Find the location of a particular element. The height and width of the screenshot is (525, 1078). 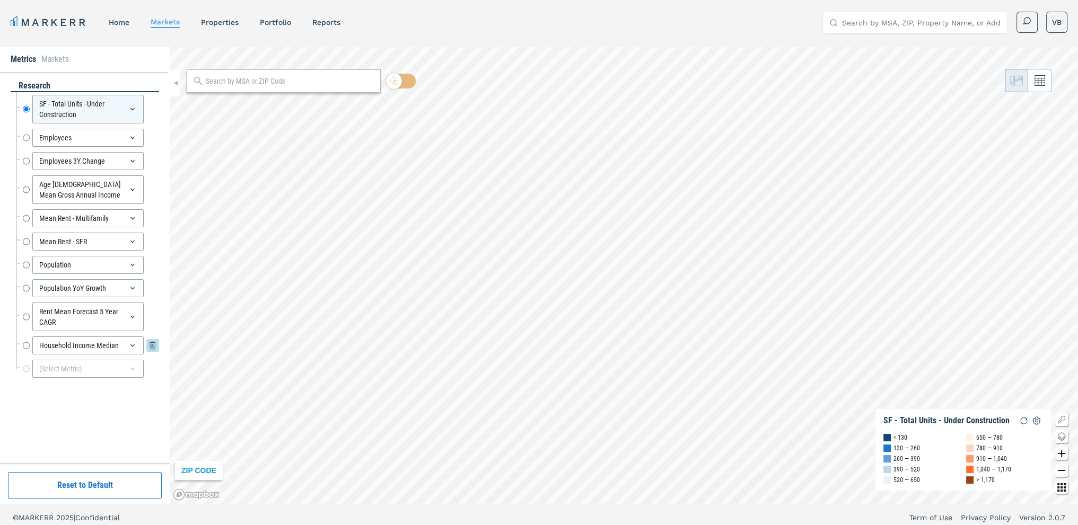

button: Zoom out map button is located at coordinates (1061, 471).